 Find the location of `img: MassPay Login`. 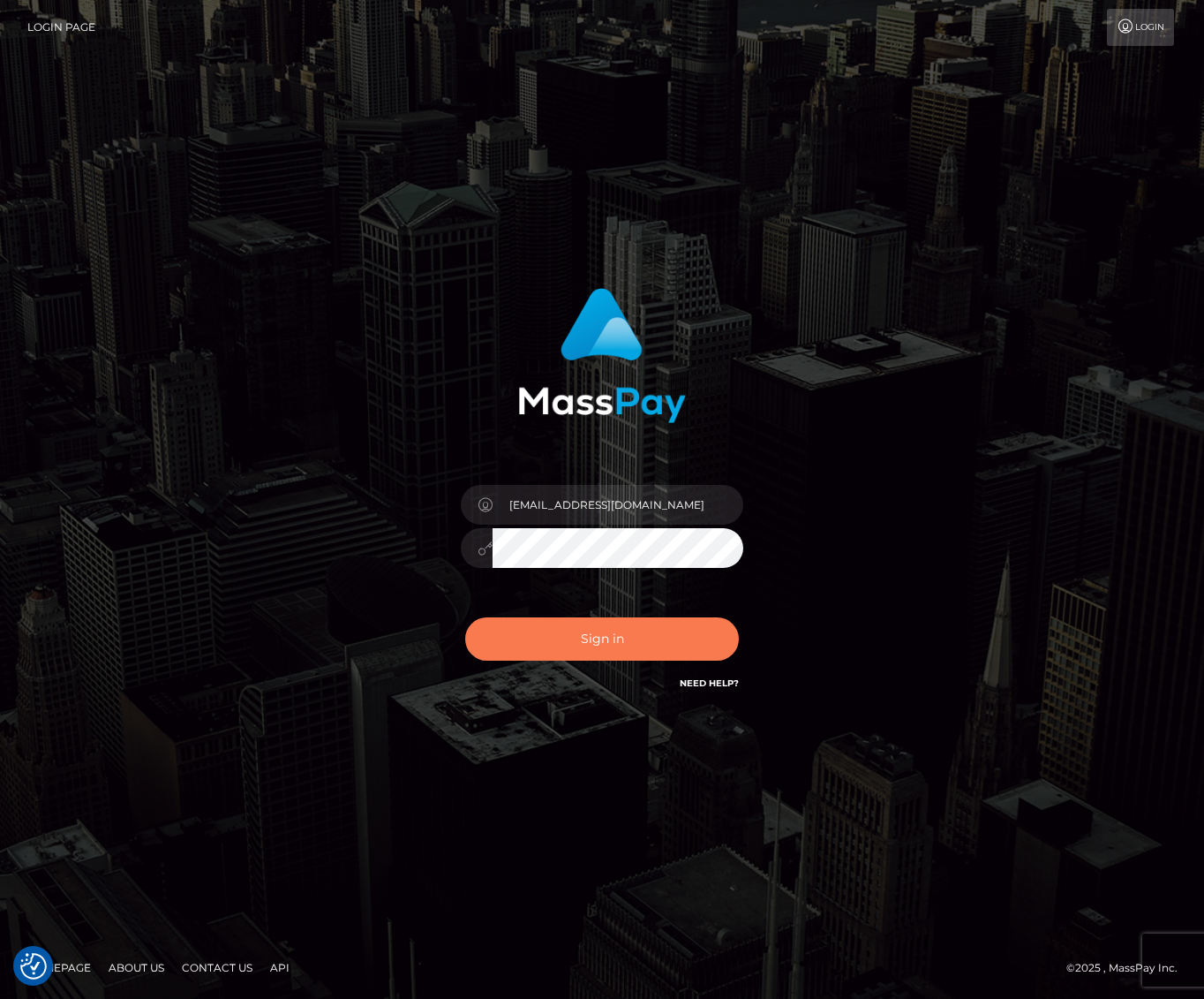

img: MassPay Login is located at coordinates (602, 355).